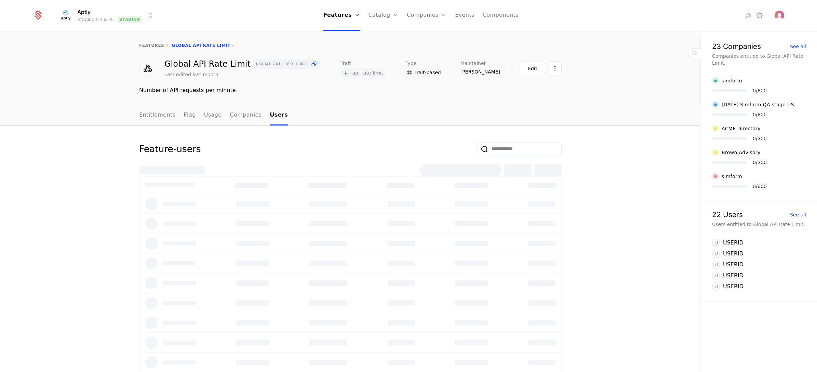 This screenshot has width=817, height=372. Describe the element at coordinates (533, 68) in the screenshot. I see `div: Edit` at that location.